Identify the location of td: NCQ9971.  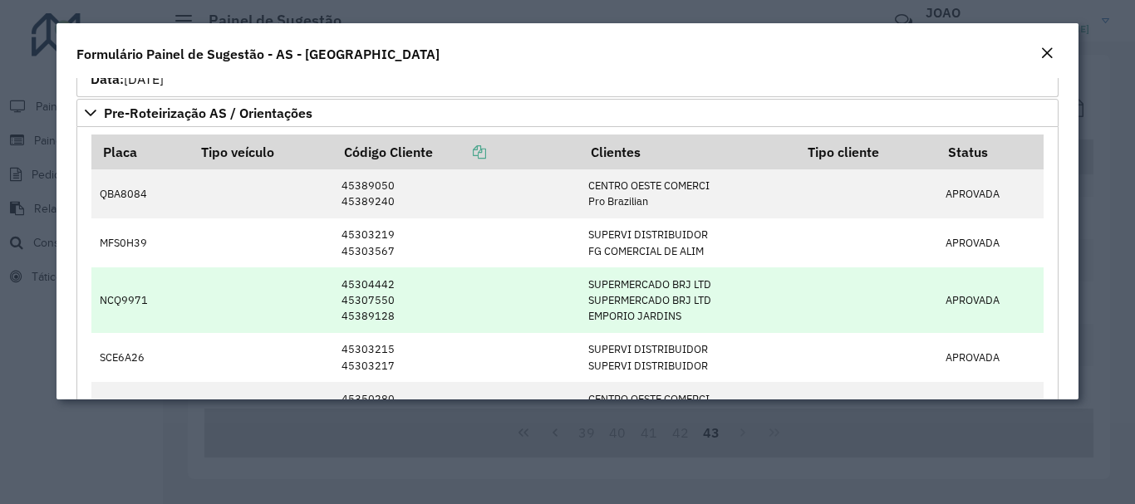
(140, 300).